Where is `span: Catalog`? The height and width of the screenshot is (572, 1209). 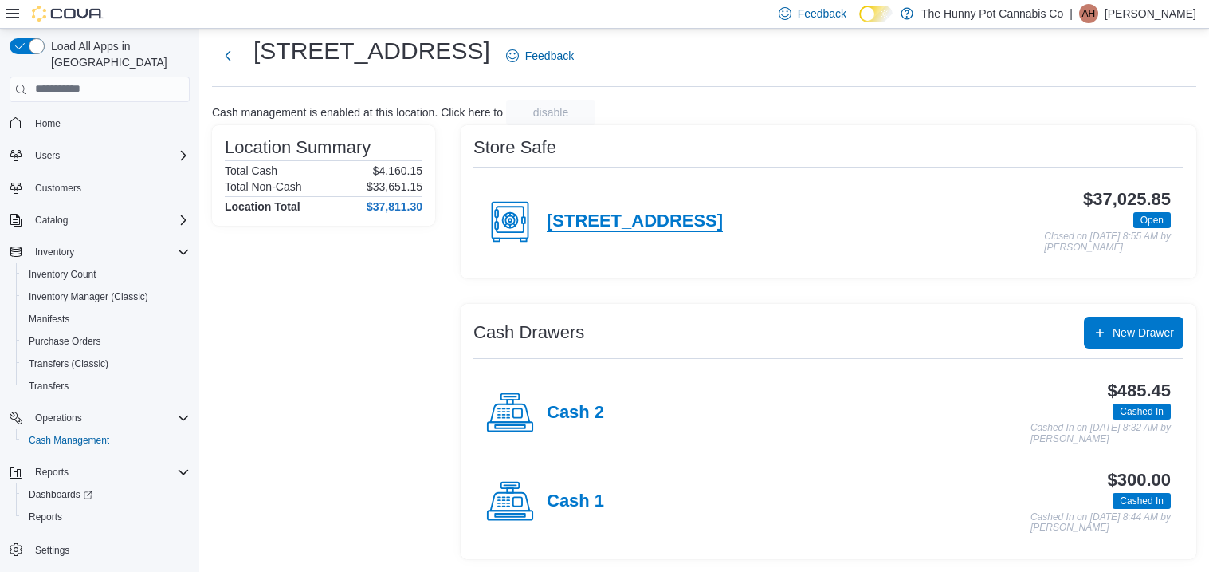 span: Catalog is located at coordinates (51, 220).